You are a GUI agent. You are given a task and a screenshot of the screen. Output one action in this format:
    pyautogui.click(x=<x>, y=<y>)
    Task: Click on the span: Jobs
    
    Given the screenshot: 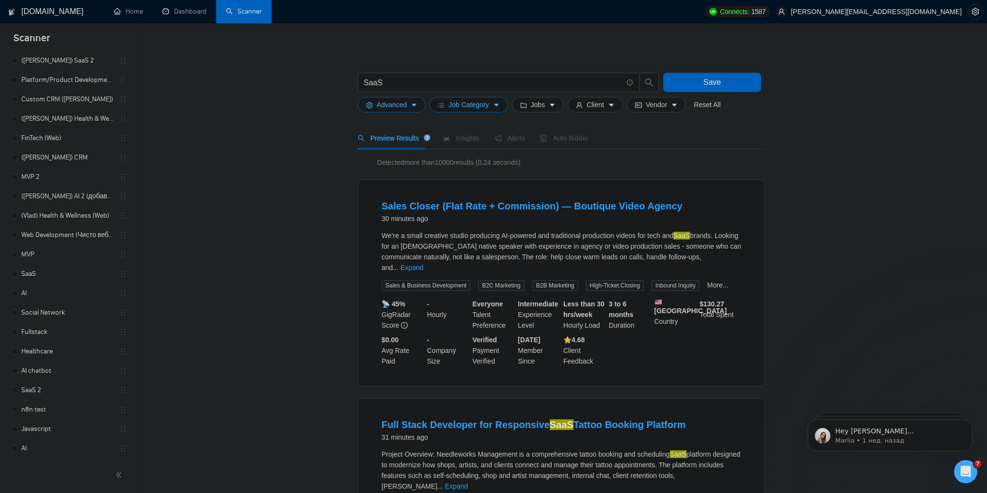 What is the action you would take?
    pyautogui.click(x=538, y=105)
    